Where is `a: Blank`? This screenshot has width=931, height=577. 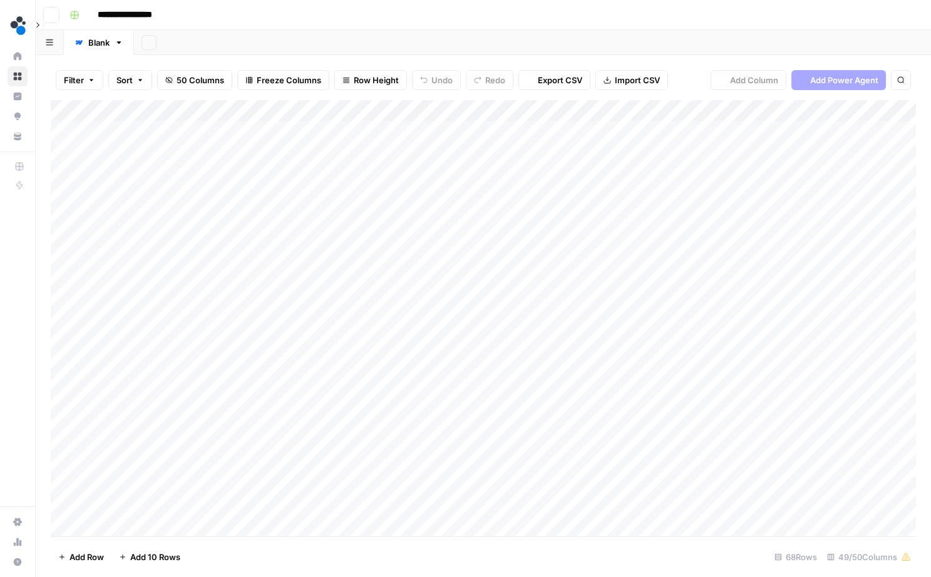
a: Blank is located at coordinates (99, 43).